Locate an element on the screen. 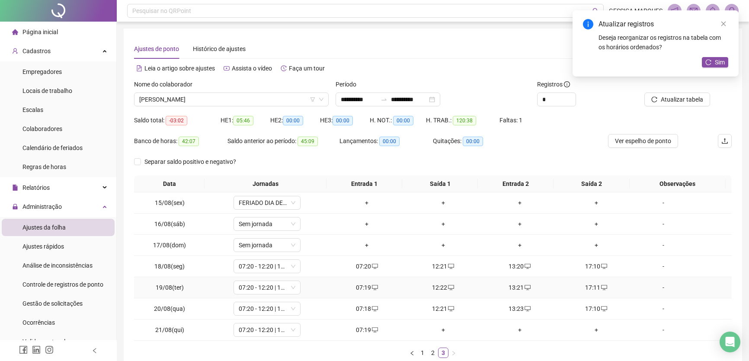  li: Página anterior is located at coordinates (412, 353).